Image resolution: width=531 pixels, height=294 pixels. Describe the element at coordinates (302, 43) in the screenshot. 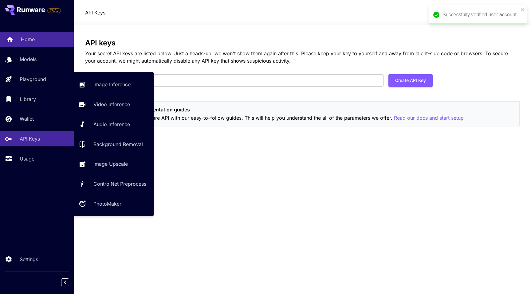

I see `h3: API keys` at that location.